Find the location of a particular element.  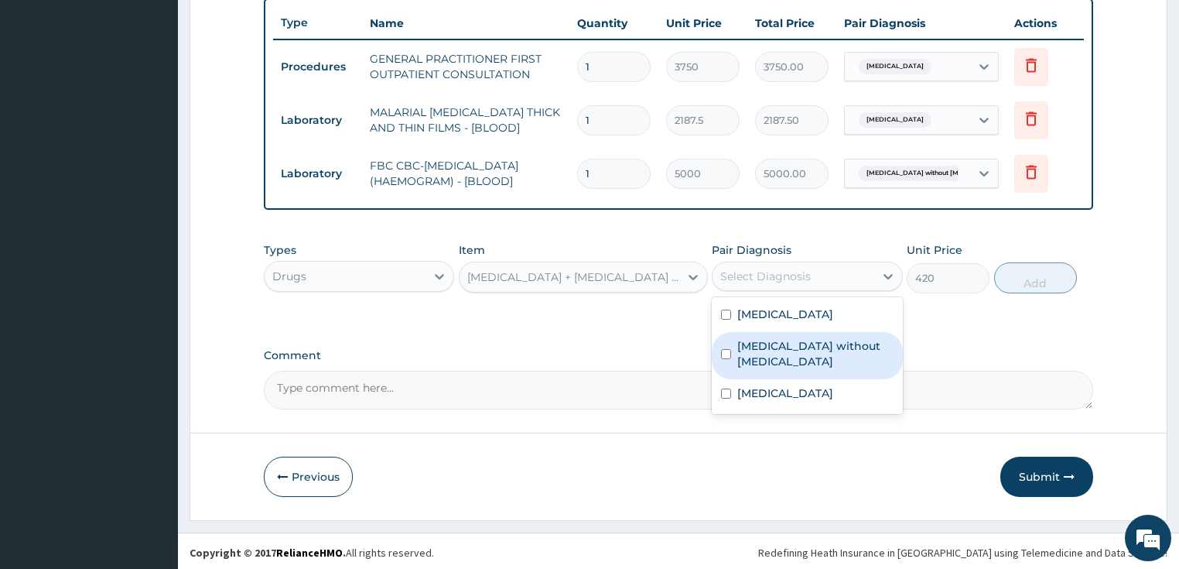

th: Unit Price is located at coordinates (702, 23).